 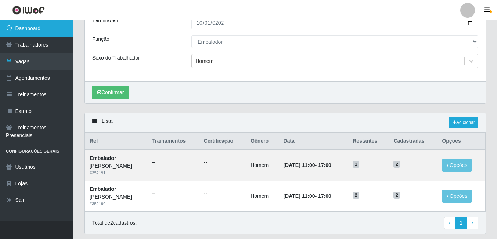 I want to click on th: Certificação, so click(x=223, y=141).